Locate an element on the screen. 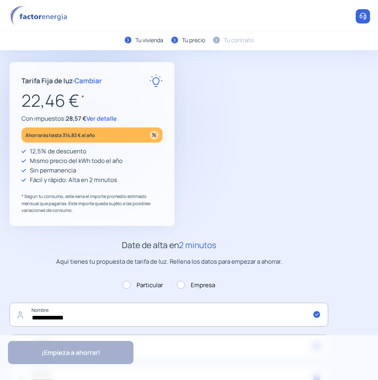 Image resolution: width=378 pixels, height=380 pixels. p: Mismo precio del kWh todo el año is located at coordinates (76, 161).